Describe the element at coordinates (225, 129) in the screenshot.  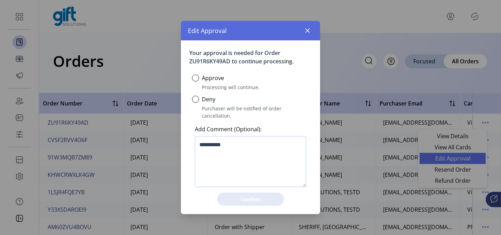
I see `span: Add Comment (Optional):` at that location.